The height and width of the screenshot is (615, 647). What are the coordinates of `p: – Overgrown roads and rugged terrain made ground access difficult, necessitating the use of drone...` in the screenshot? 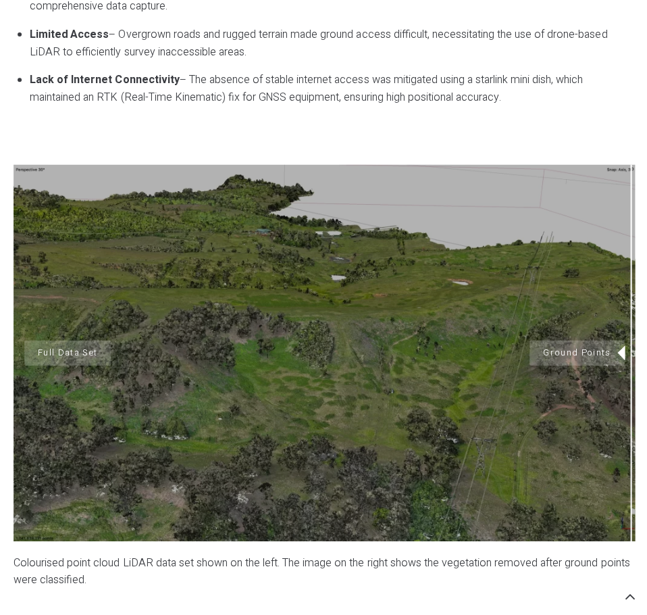 It's located at (332, 43).